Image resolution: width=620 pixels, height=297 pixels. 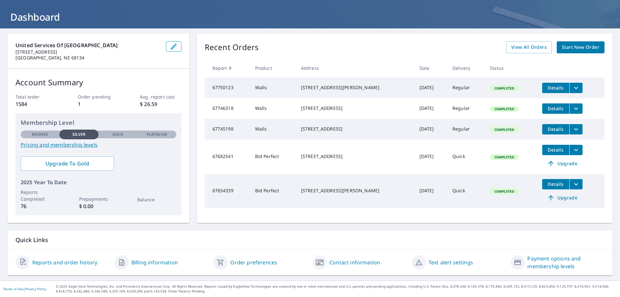 I want to click on p: Gold, so click(x=118, y=134).